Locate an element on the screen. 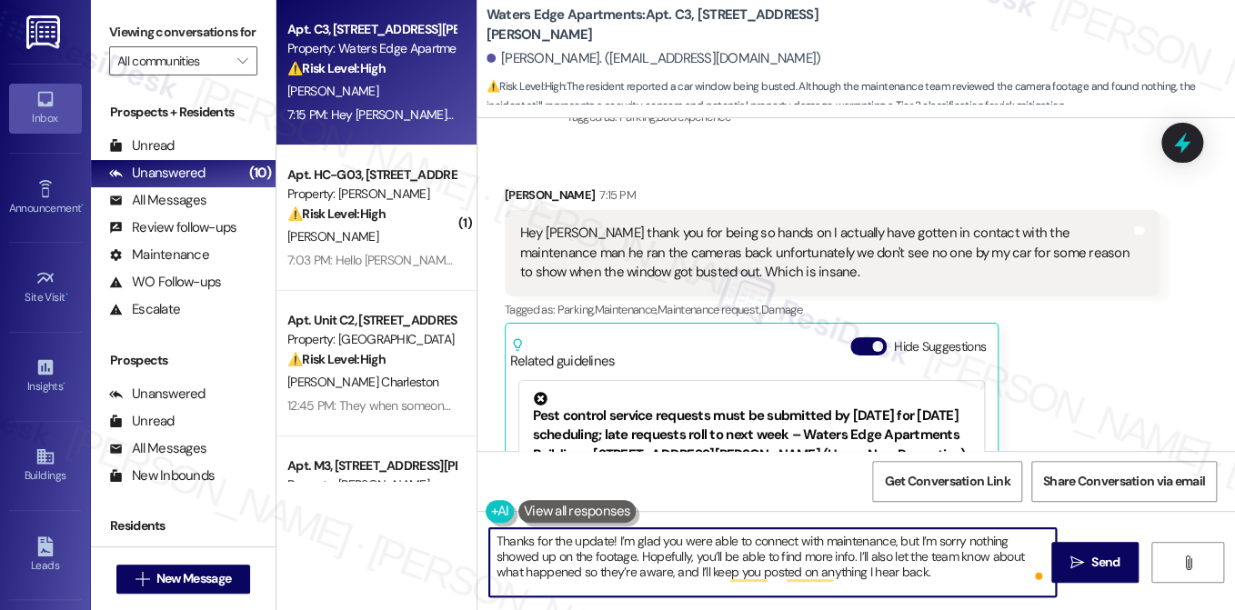 This screenshot has width=1235, height=610. a: Inbox is located at coordinates (45, 108).